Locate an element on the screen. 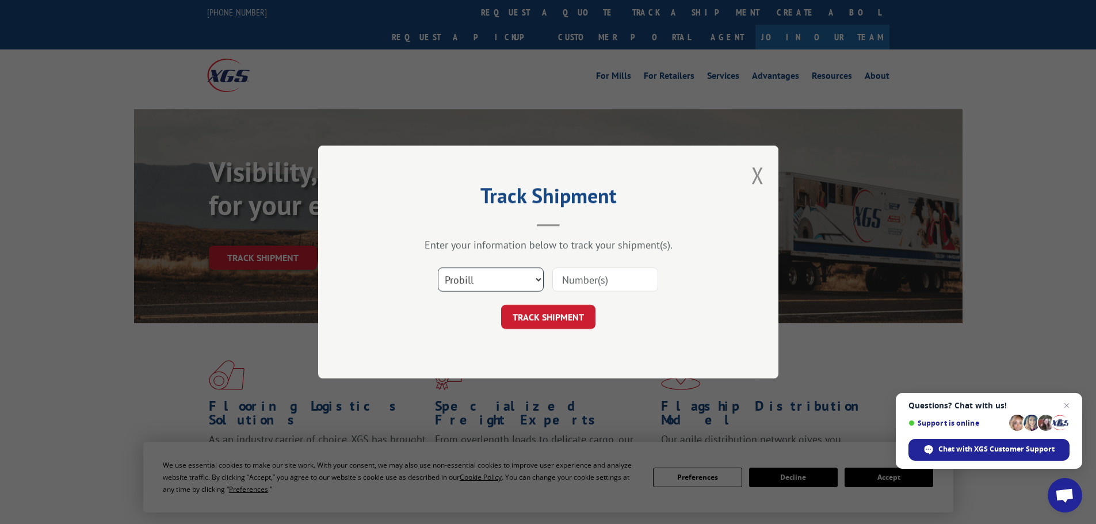 Image resolution: width=1096 pixels, height=524 pixels. span: Support is online is located at coordinates (957, 423).